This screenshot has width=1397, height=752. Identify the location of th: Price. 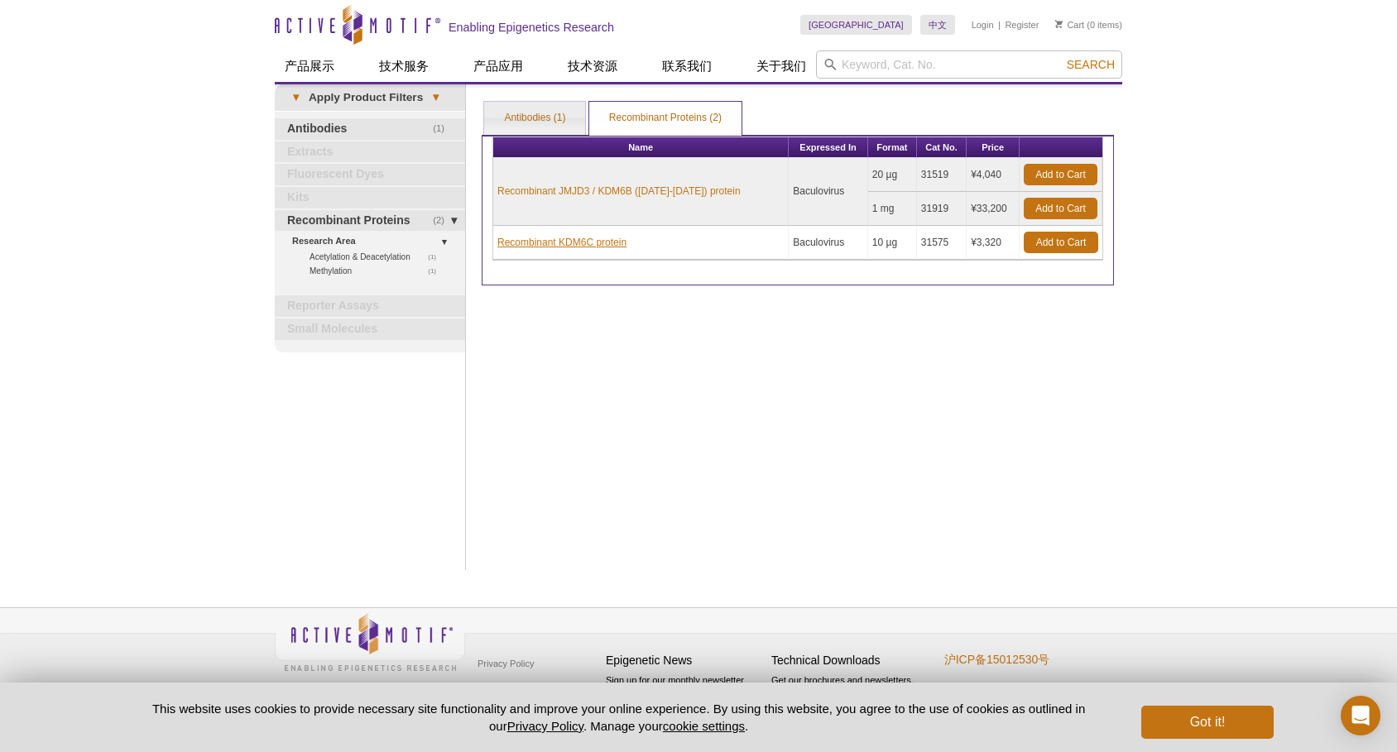
(993, 147).